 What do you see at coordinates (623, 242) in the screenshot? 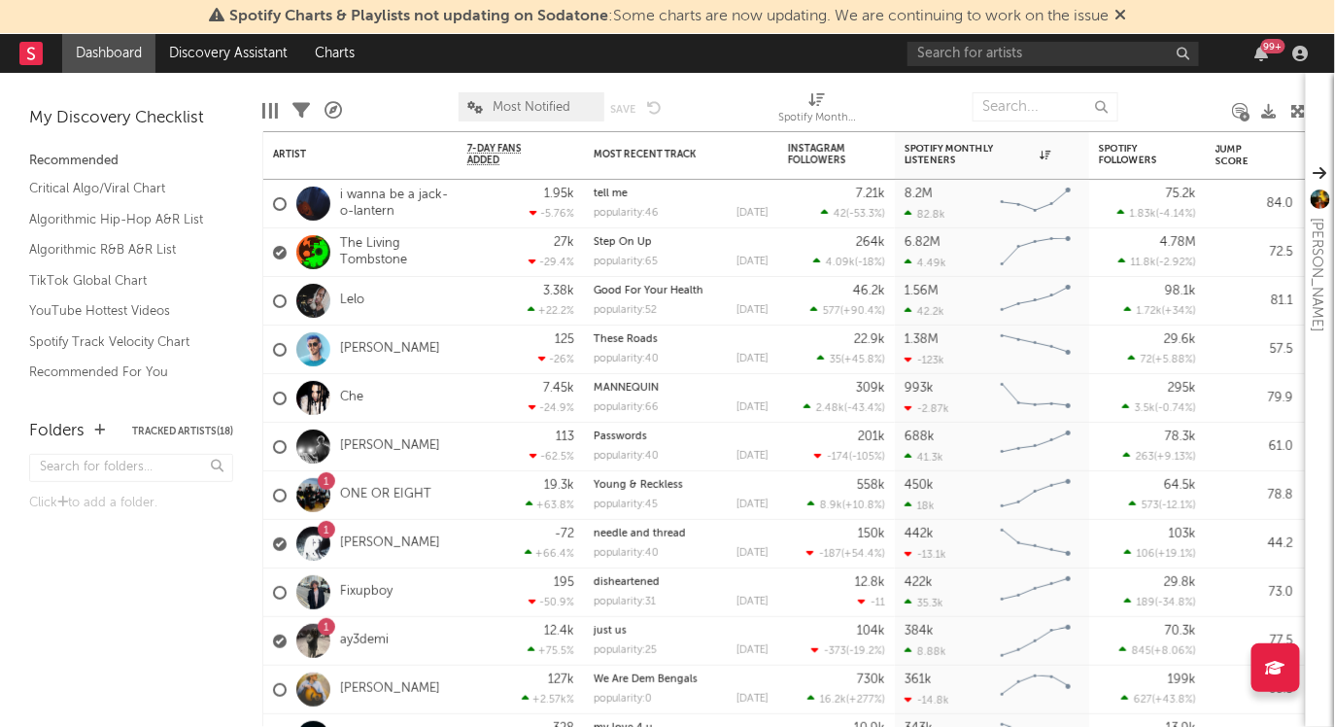
I see `a: Step On Up` at bounding box center [623, 242].